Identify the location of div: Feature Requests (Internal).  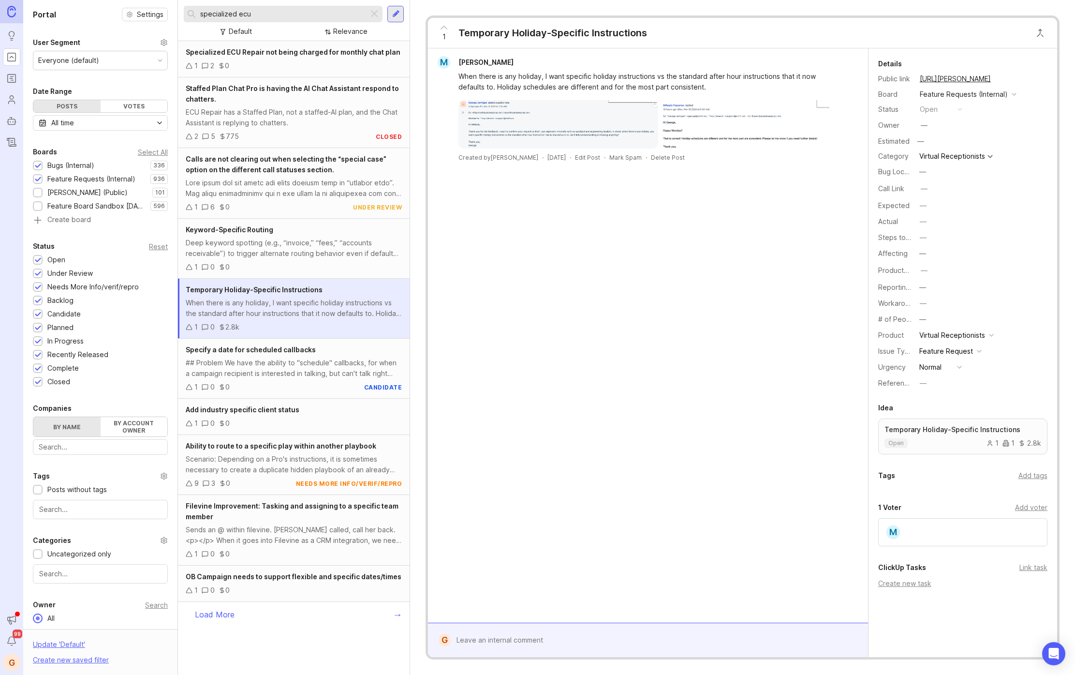
(91, 179).